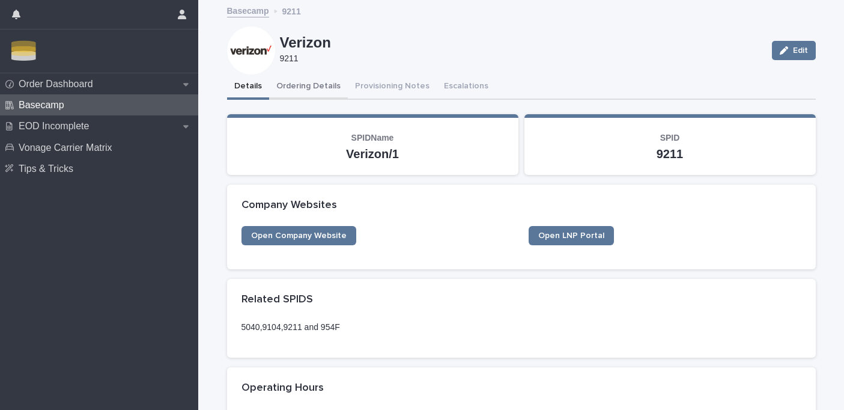  I want to click on button: Details, so click(248, 87).